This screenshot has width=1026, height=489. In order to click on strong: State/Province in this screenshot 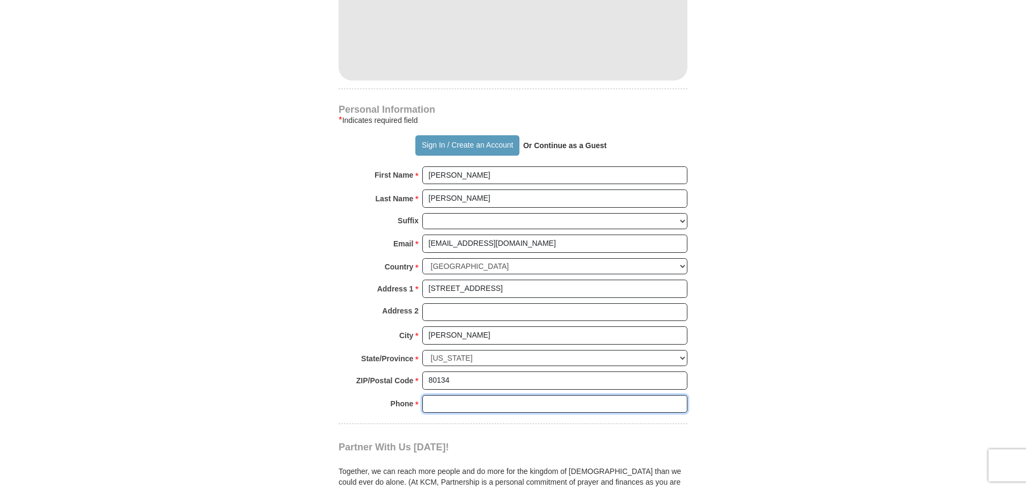, I will do `click(387, 358)`.